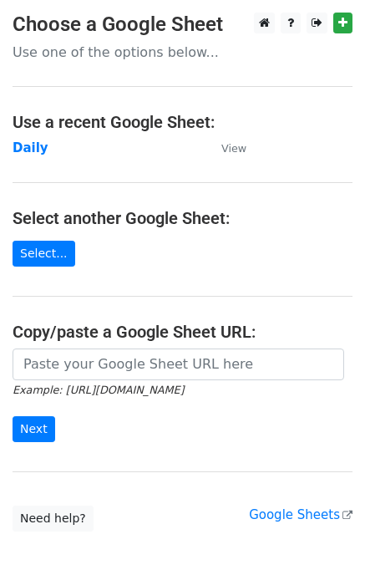  Describe the element at coordinates (182, 218) in the screenshot. I see `h4: Select another Google Sheet:` at that location.